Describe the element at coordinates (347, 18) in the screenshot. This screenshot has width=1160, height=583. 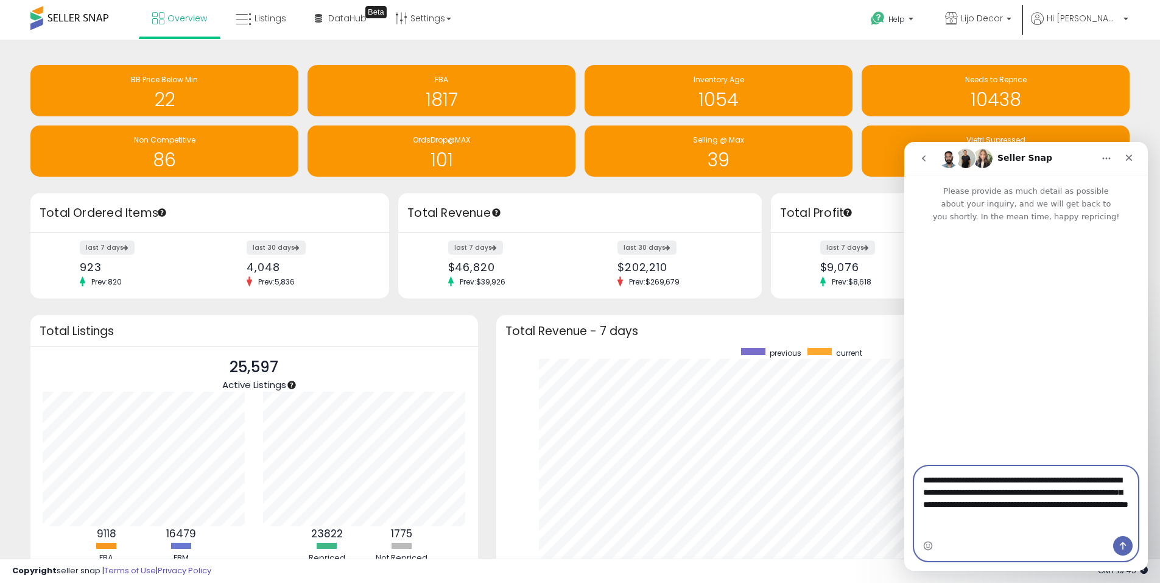
I see `span: DataHub` at that location.